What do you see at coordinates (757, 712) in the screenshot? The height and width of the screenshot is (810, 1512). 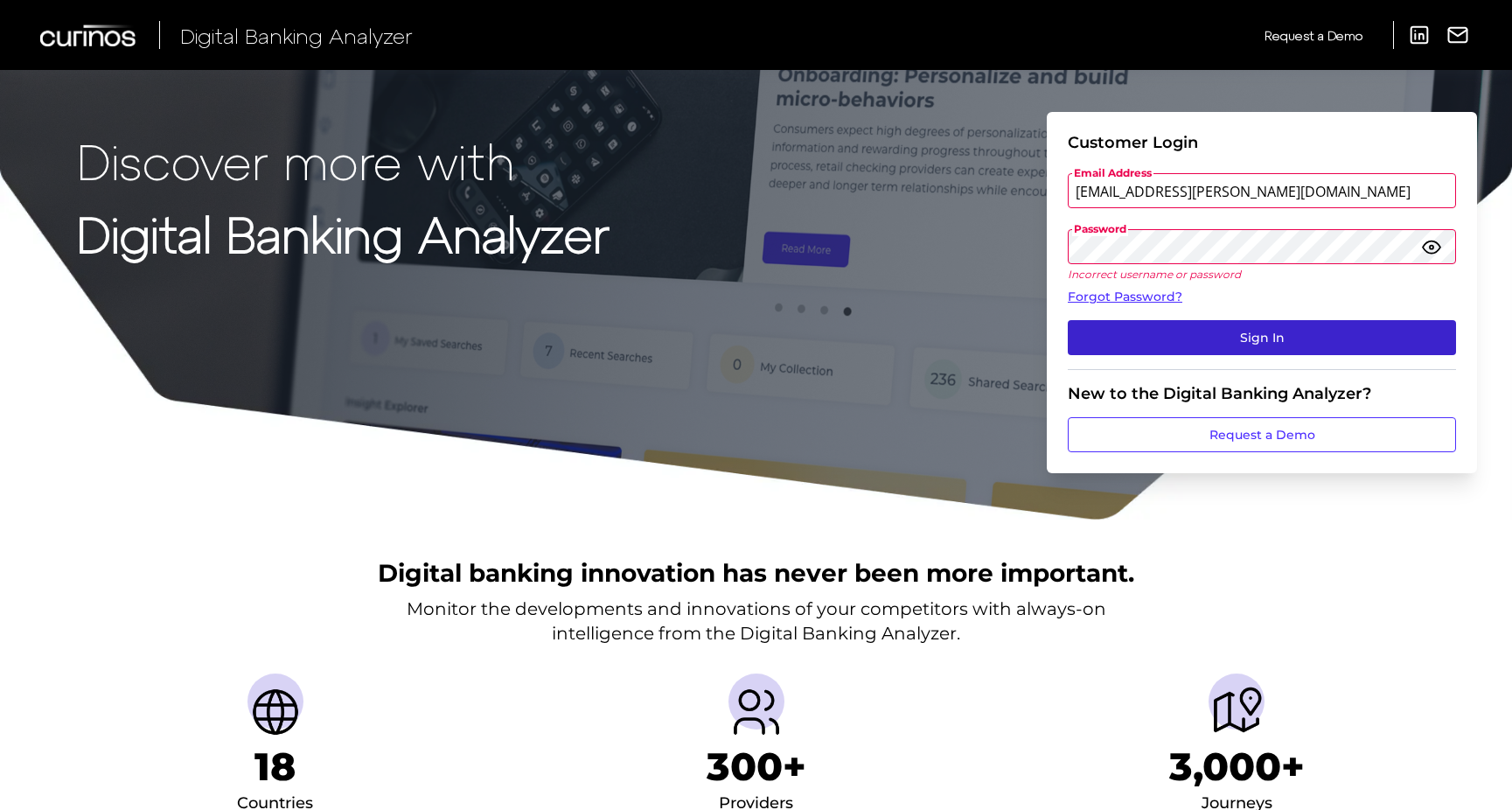 I see `img: Providers` at bounding box center [757, 712].